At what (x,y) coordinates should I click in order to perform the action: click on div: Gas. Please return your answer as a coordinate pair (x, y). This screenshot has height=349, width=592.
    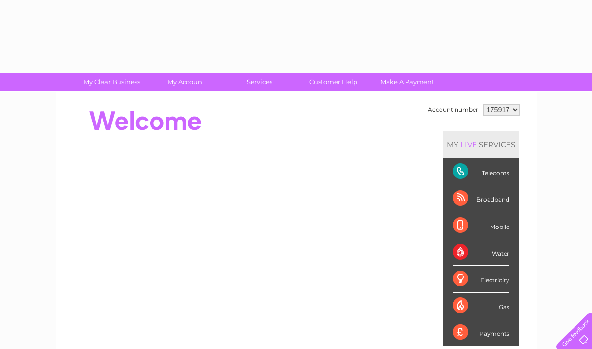
    Looking at the image, I should click on (481, 306).